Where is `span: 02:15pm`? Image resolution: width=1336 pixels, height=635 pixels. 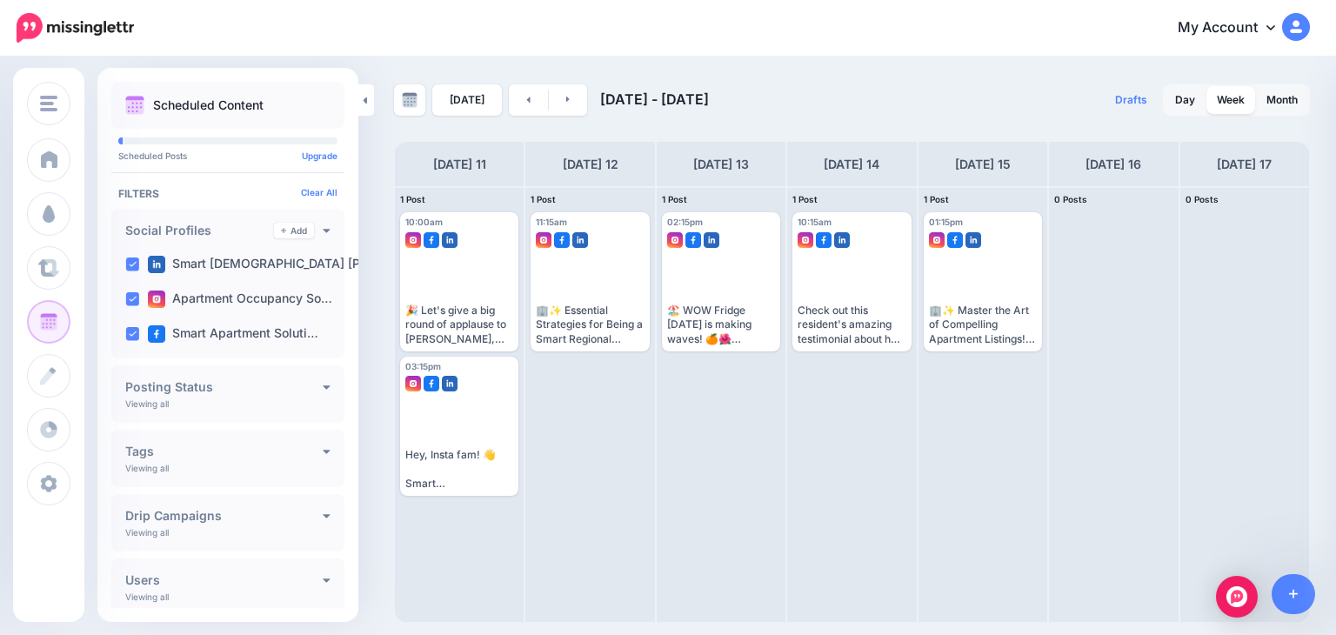
span: 02:15pm is located at coordinates (685, 222).